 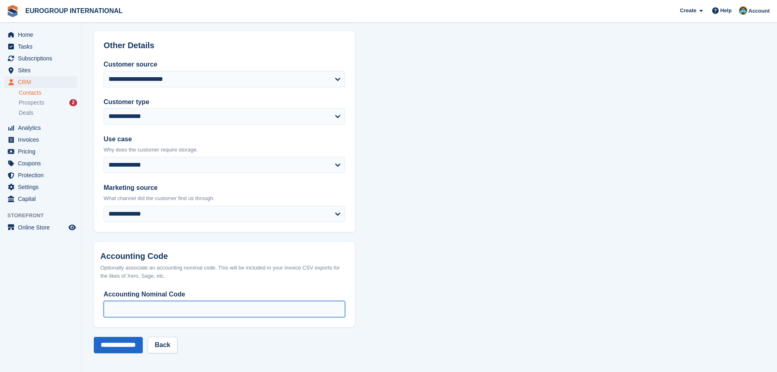 What do you see at coordinates (74, 11) in the screenshot?
I see `a: EUROGROUP INTERNATIONAL` at bounding box center [74, 11].